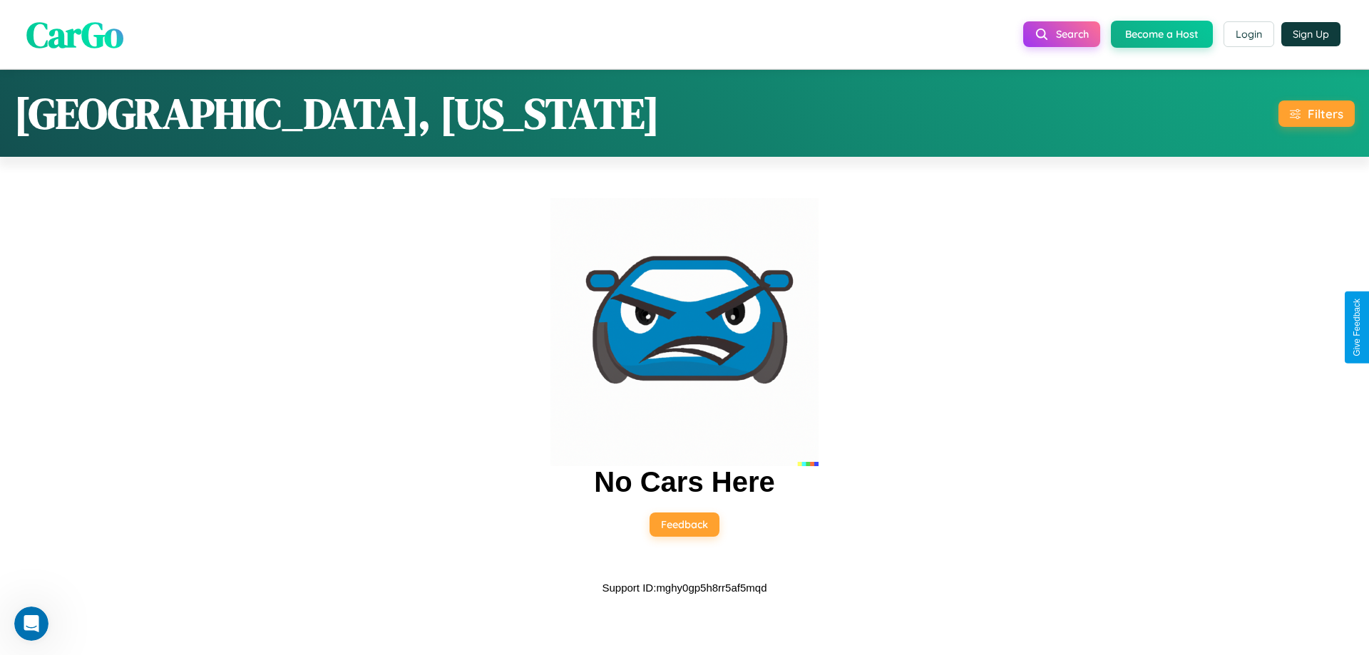 This screenshot has width=1369, height=655. What do you see at coordinates (75, 34) in the screenshot?
I see `span: CarGo` at bounding box center [75, 34].